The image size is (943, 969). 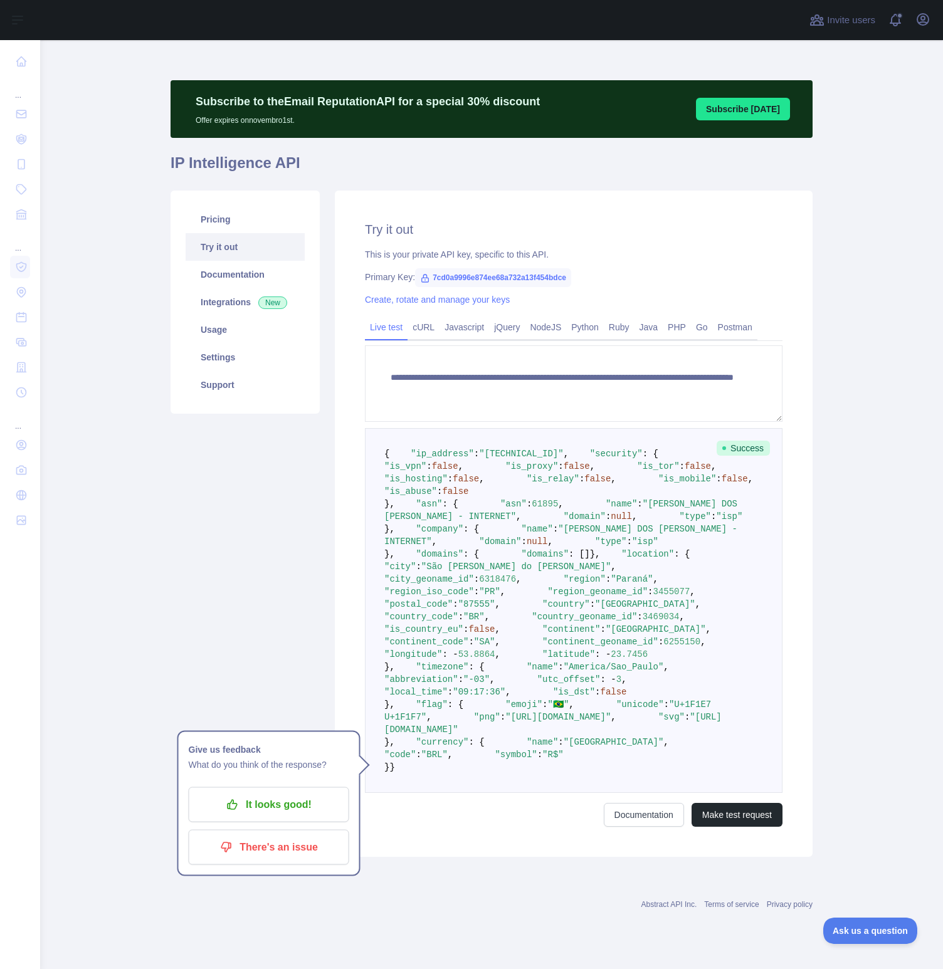 What do you see at coordinates (474, 617) in the screenshot?
I see `span: "BR"` at bounding box center [474, 617].